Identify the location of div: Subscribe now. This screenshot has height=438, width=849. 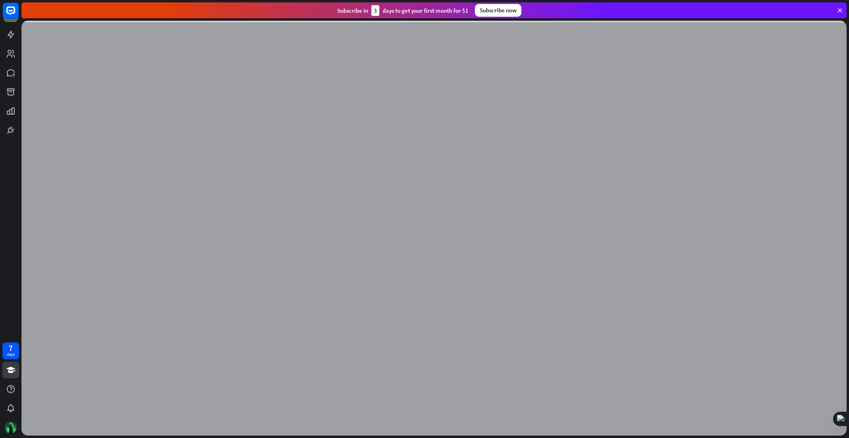
(498, 10).